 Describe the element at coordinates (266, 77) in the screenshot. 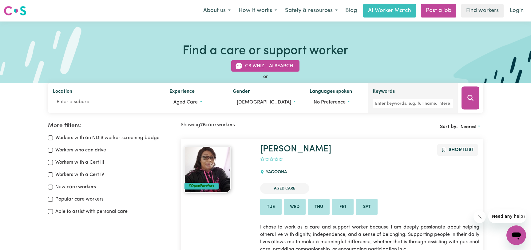

I see `div: or` at that location.